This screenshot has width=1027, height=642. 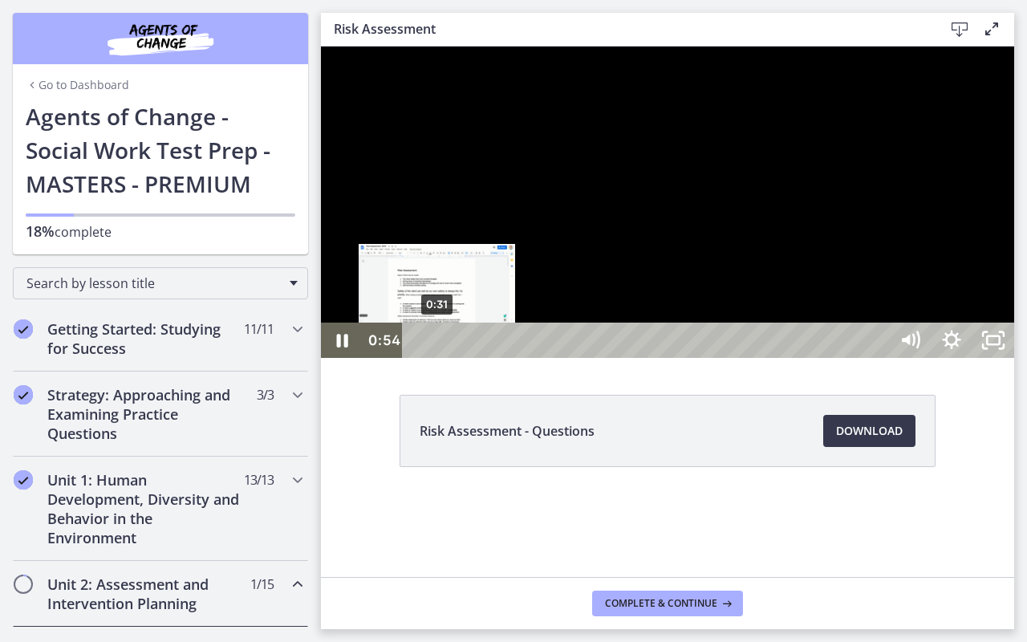 What do you see at coordinates (161, 39) in the screenshot?
I see `img: Agents of Change` at bounding box center [161, 39].